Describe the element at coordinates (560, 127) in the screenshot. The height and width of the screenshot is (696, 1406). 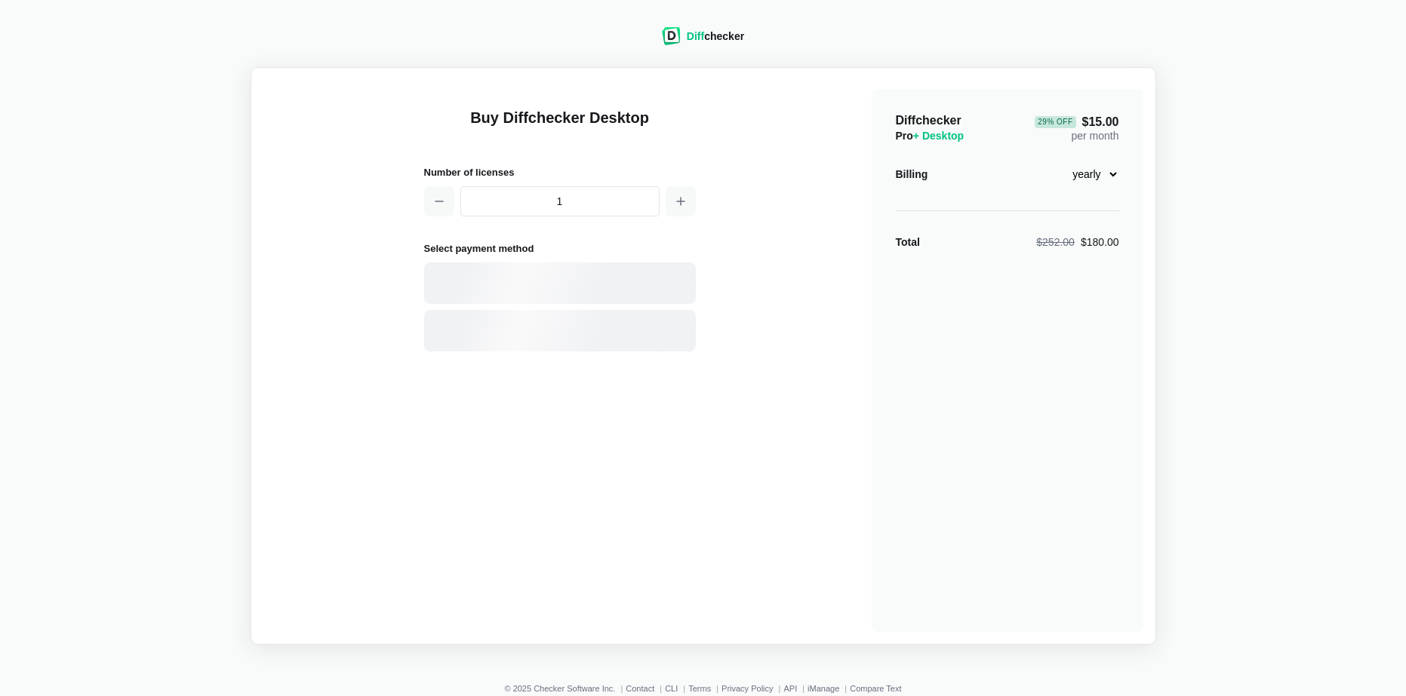
I see `h1: Buy Diffchecker Desktop` at that location.